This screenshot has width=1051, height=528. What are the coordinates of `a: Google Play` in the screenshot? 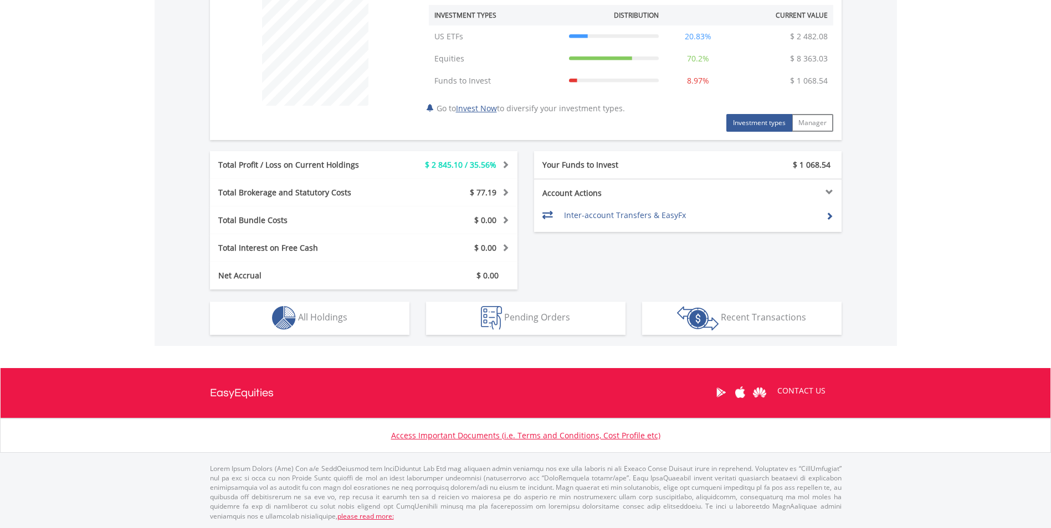 It's located at (720, 393).